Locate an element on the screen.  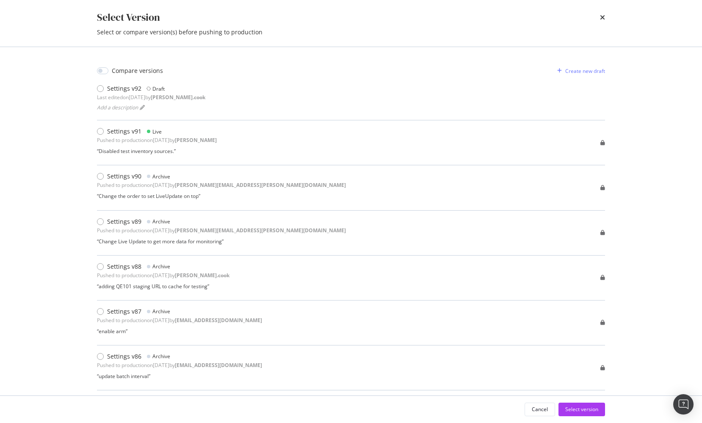
div: “ adding QE101 staging URL to cache for testing ” is located at coordinates (163, 286).